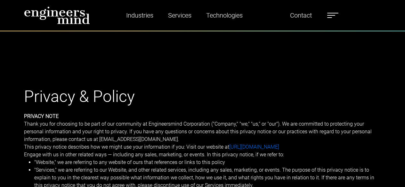  What do you see at coordinates (203, 147) in the screenshot?
I see `p: This privacy notice describes how we might use your information if you: Visit our website at` at bounding box center [203, 147].